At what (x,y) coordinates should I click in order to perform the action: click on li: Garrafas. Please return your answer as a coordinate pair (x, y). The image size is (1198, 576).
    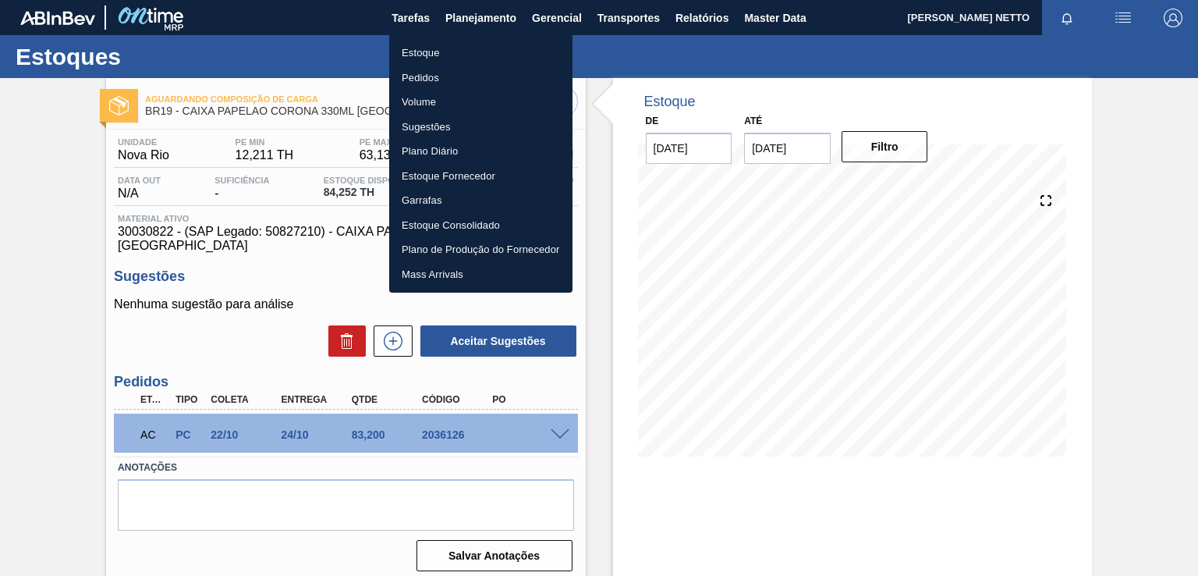
    Looking at the image, I should click on (481, 201).